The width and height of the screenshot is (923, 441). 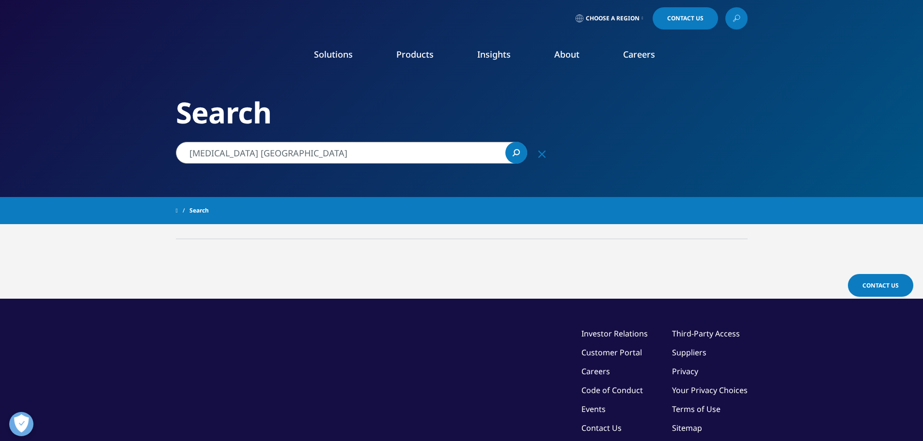 What do you see at coordinates (516, 153) in the screenshot?
I see `a: Buscar` at bounding box center [516, 153].